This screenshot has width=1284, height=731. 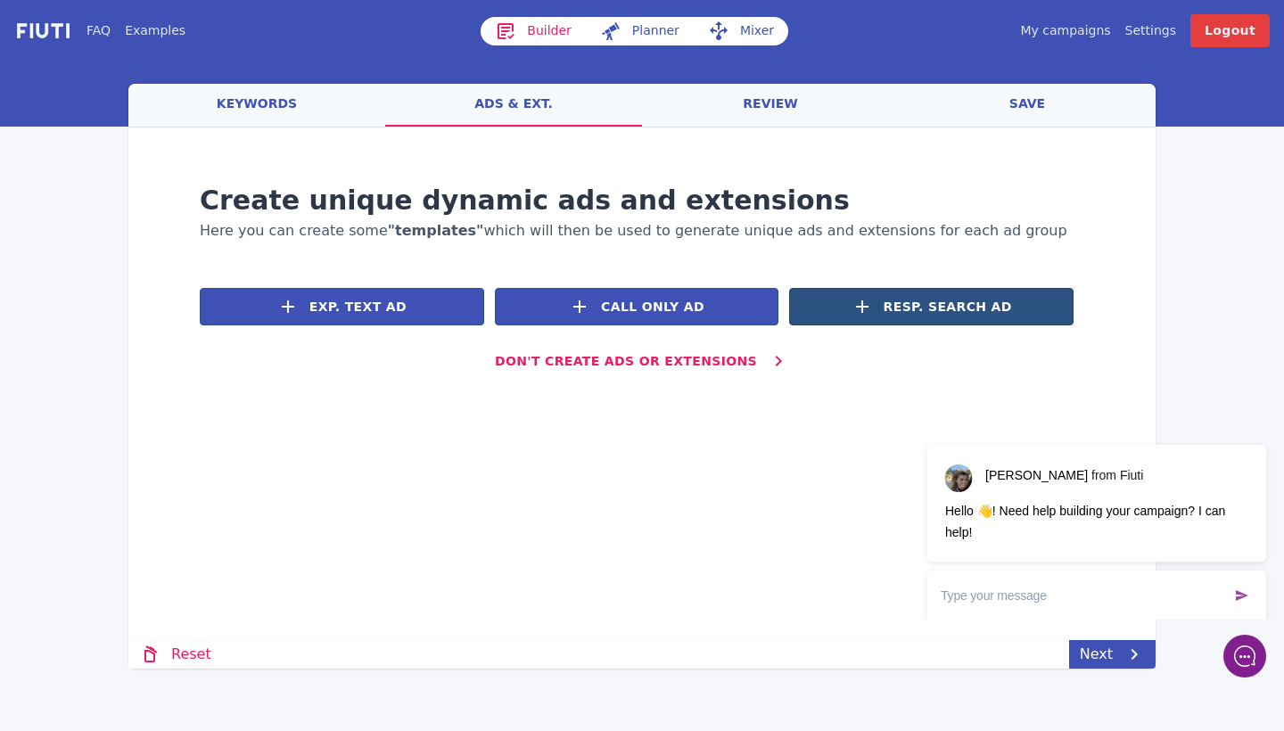 I want to click on a: review, so click(x=771, y=105).